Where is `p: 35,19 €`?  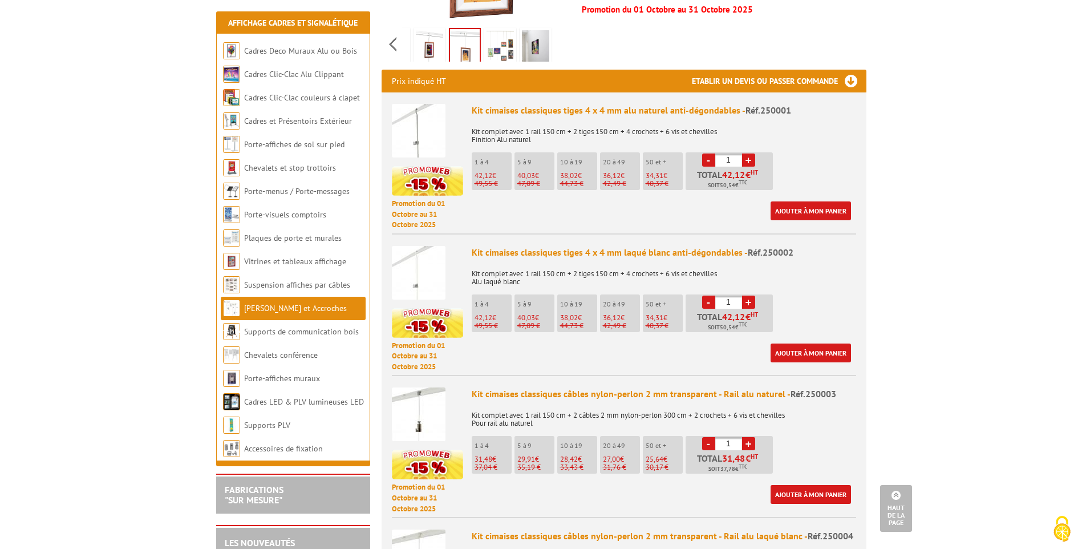 p: 35,19 € is located at coordinates (535, 467).